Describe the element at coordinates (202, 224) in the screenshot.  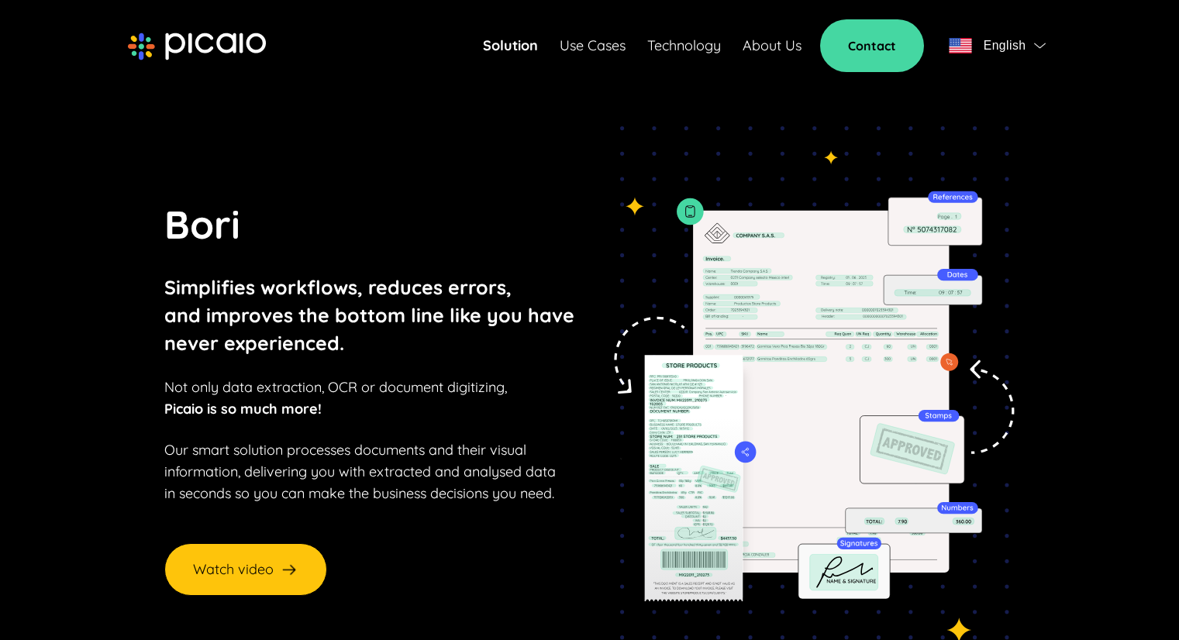
I see `span: Bori` at that location.